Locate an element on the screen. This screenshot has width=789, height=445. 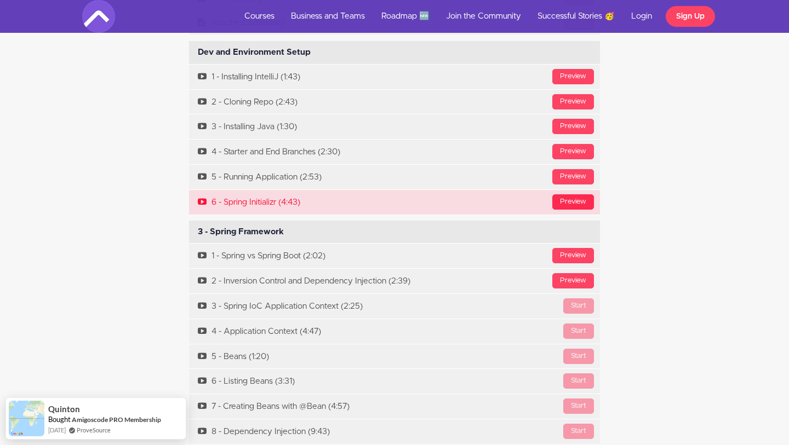
a: Start8 - Dependency Injection (9:43) is located at coordinates (395, 432).